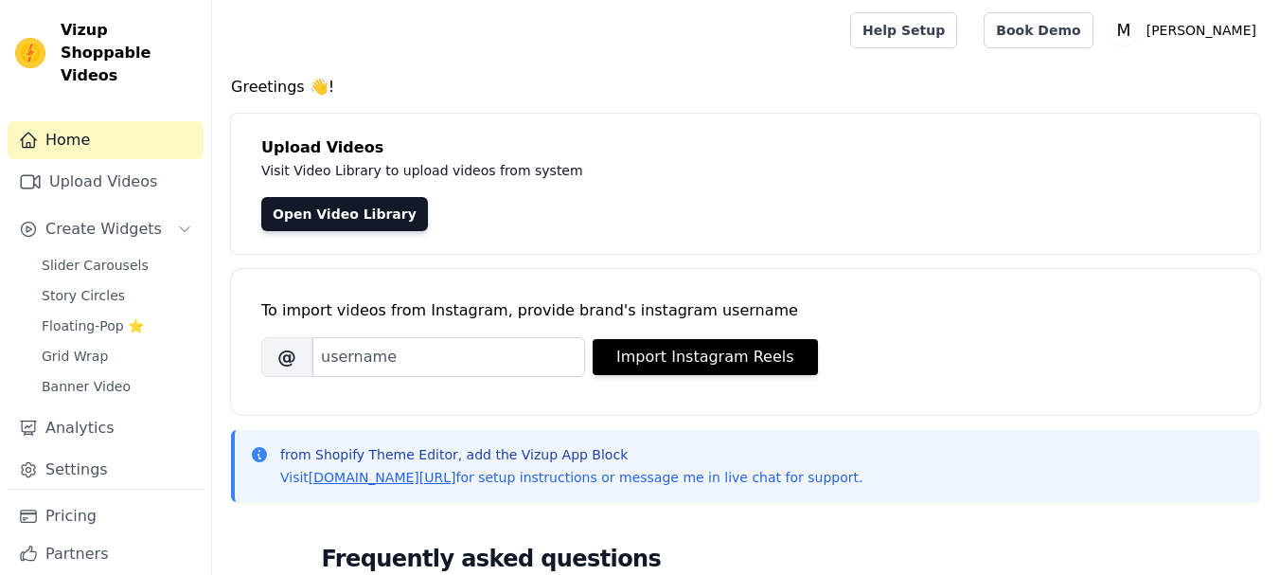 Image resolution: width=1279 pixels, height=575 pixels. What do you see at coordinates (95, 265) in the screenshot?
I see `span: Slider Carousels` at bounding box center [95, 265].